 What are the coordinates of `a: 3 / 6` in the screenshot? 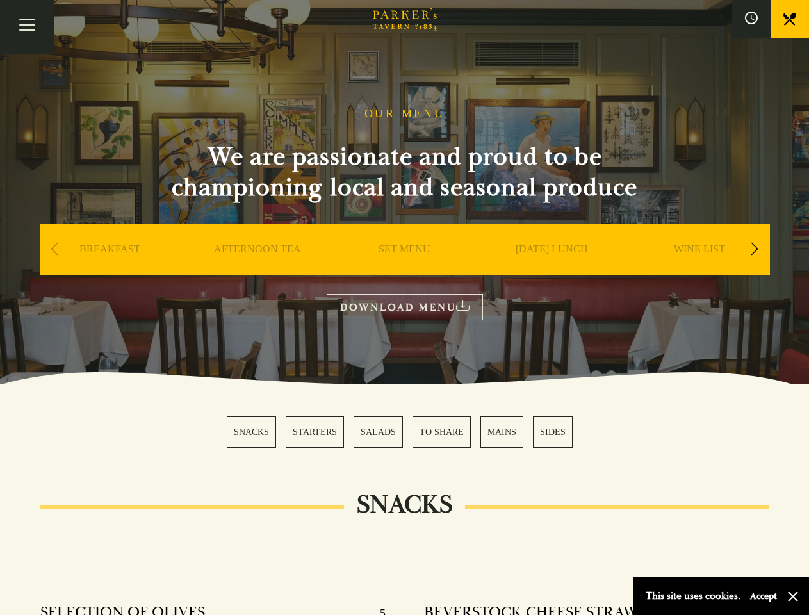 It's located at (378, 432).